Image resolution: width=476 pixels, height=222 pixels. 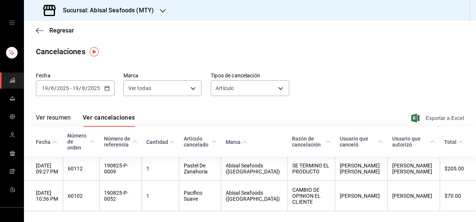 What do you see at coordinates (81, 142) in the screenshot?
I see `span: Número de orden` at bounding box center [81, 142].